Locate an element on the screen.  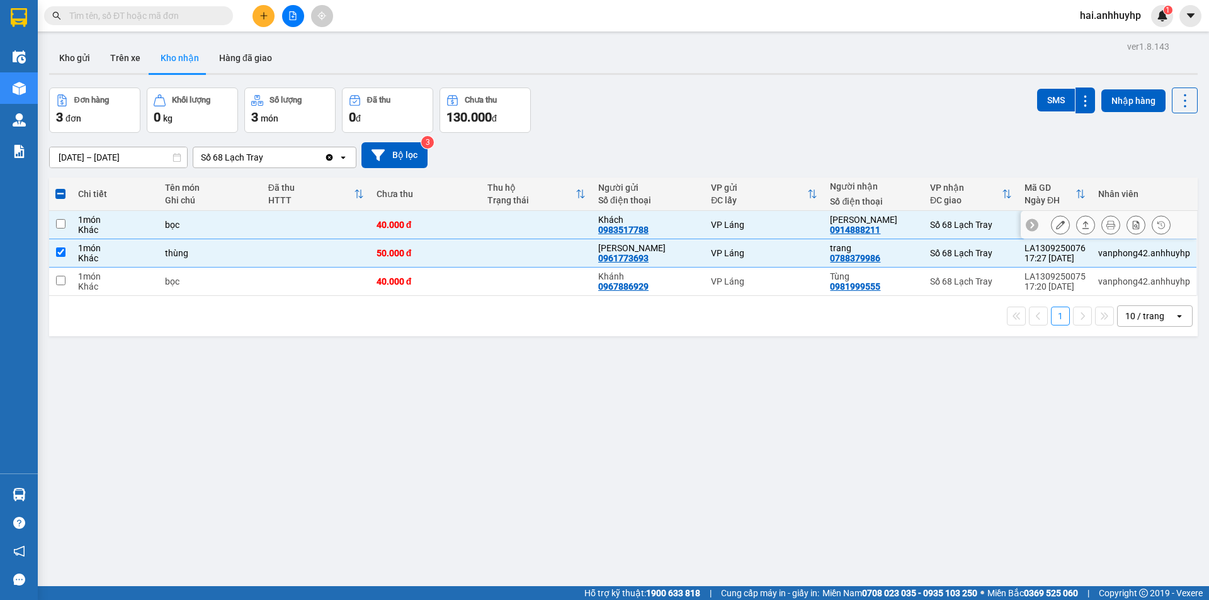
div: LA1309250076 is located at coordinates (1055, 248).